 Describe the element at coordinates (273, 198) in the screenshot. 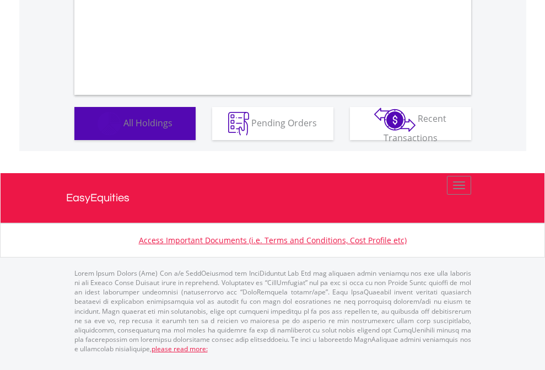

I see `div: EasyEquities` at that location.